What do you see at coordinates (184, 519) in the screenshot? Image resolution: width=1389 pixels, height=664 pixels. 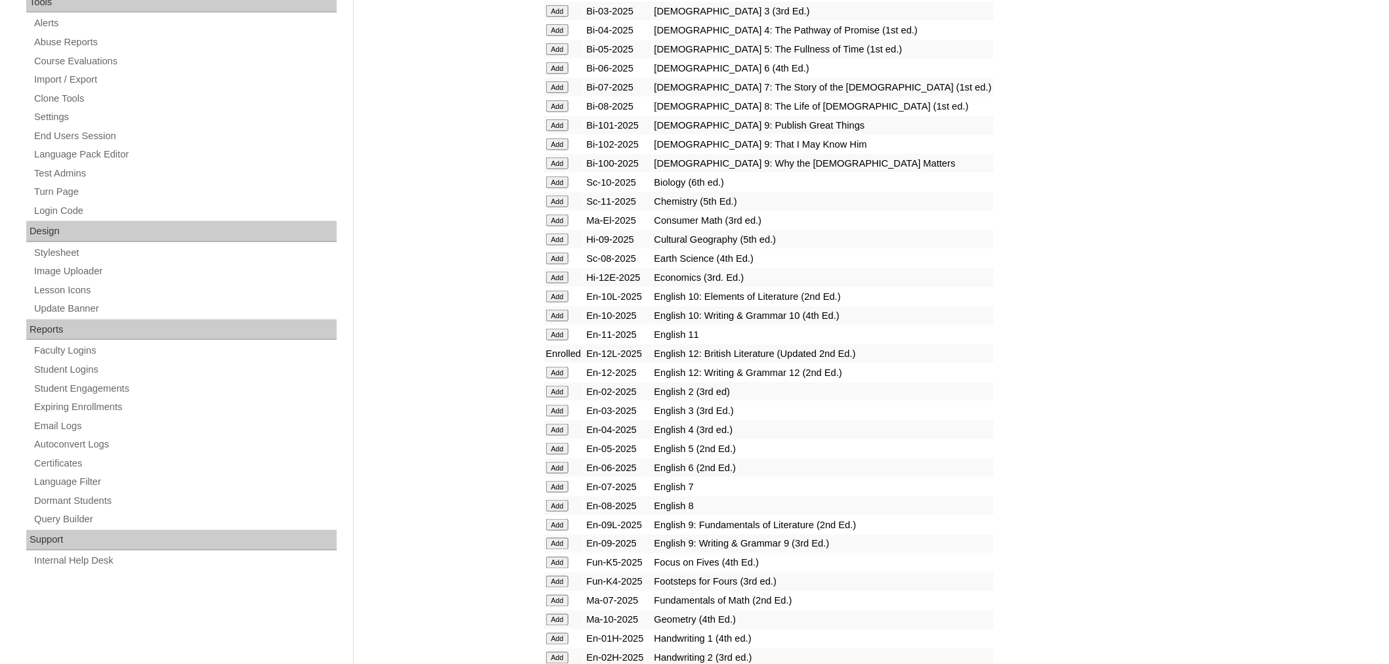 I see `a: Query Builder` at bounding box center [184, 519].